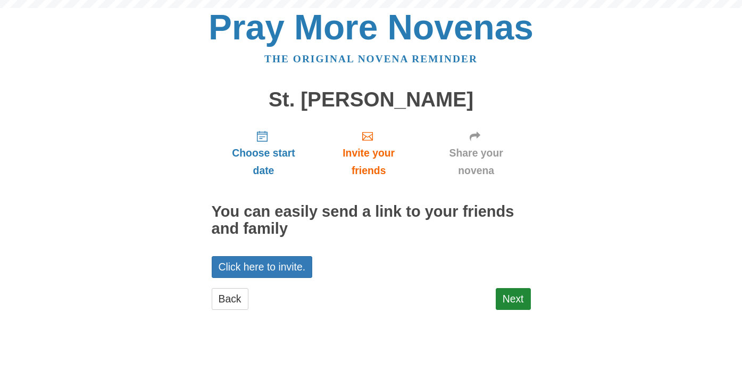  What do you see at coordinates (264, 153) in the screenshot?
I see `a: Choose start date` at bounding box center [264, 153].